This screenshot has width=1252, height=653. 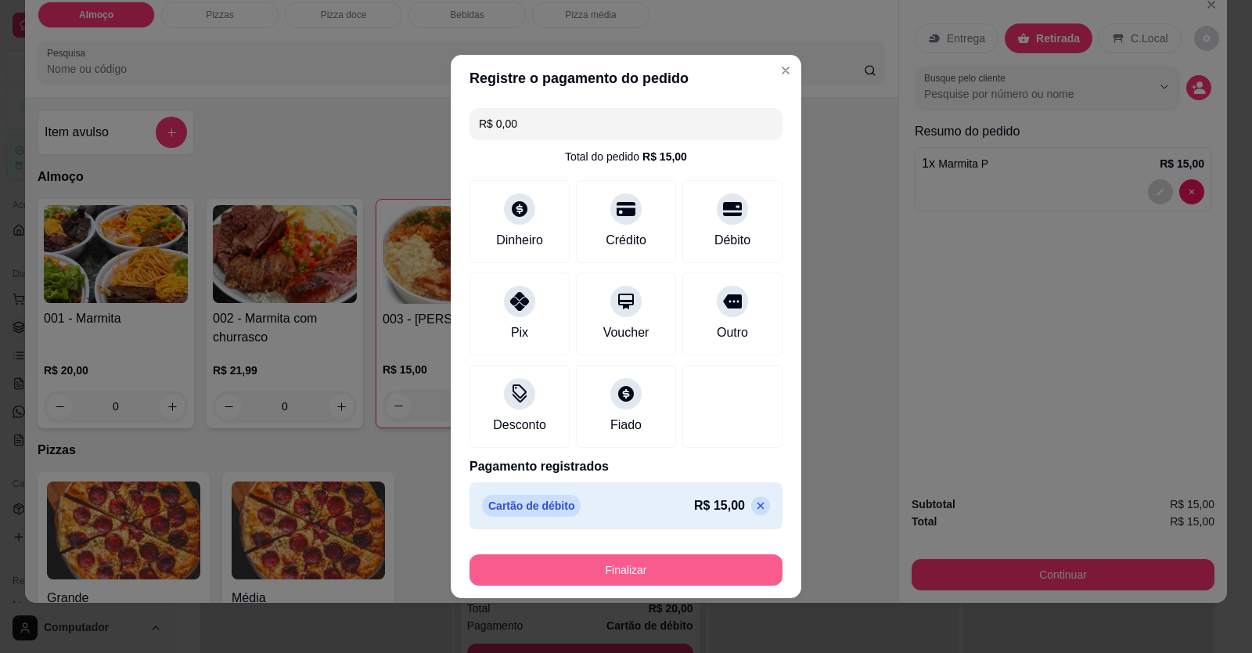 I want to click on div: Desconto, so click(x=520, y=425).